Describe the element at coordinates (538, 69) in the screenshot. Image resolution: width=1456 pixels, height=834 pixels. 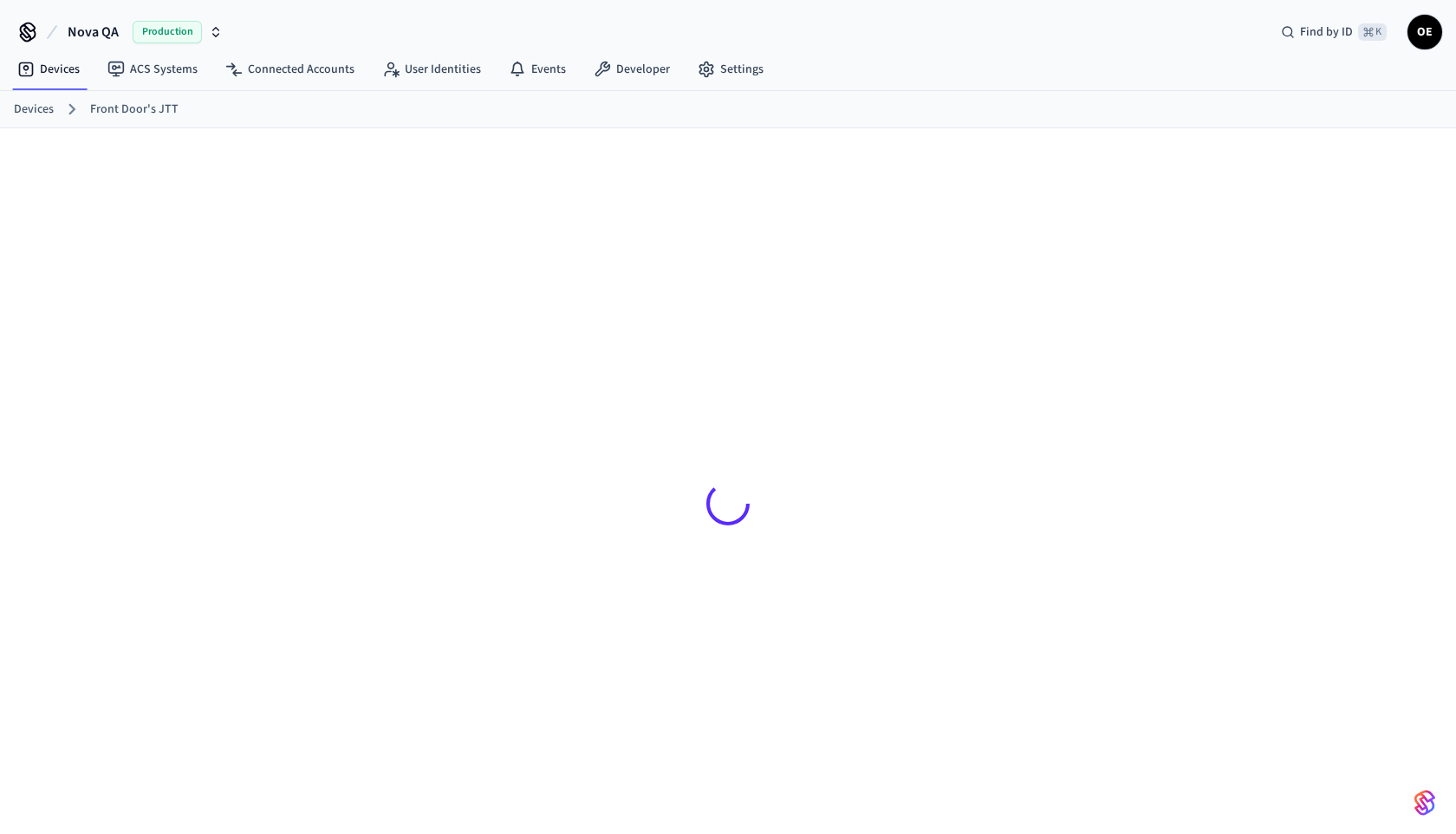
I see `a: Events` at that location.